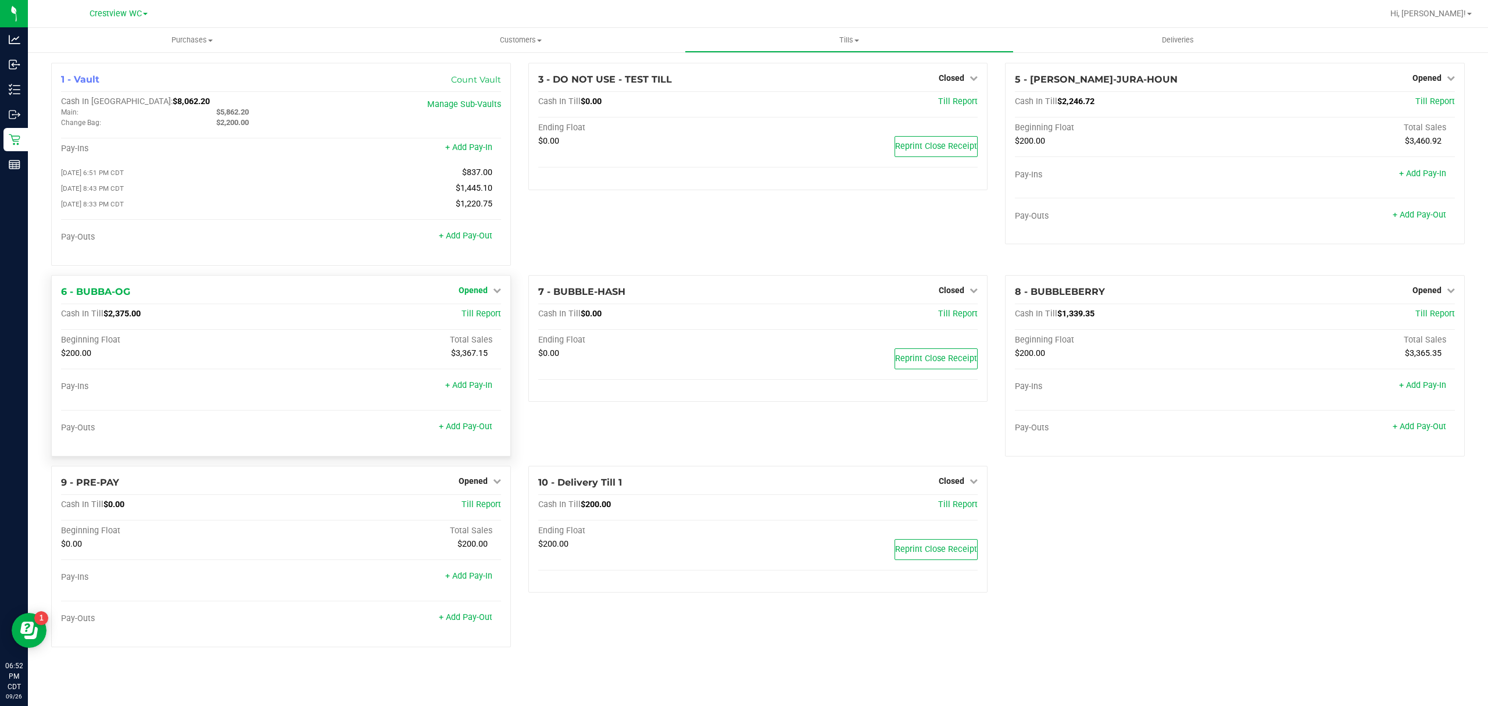 The image size is (1488, 706). What do you see at coordinates (469, 353) in the screenshot?
I see `span: $3,367.15` at bounding box center [469, 353].